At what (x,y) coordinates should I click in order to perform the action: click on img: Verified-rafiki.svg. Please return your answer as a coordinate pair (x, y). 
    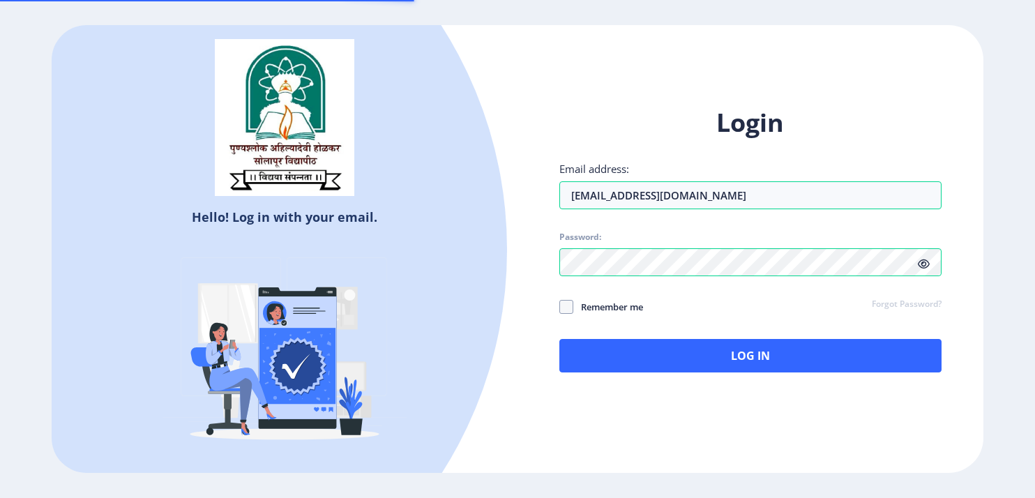
    Looking at the image, I should click on (285, 353).